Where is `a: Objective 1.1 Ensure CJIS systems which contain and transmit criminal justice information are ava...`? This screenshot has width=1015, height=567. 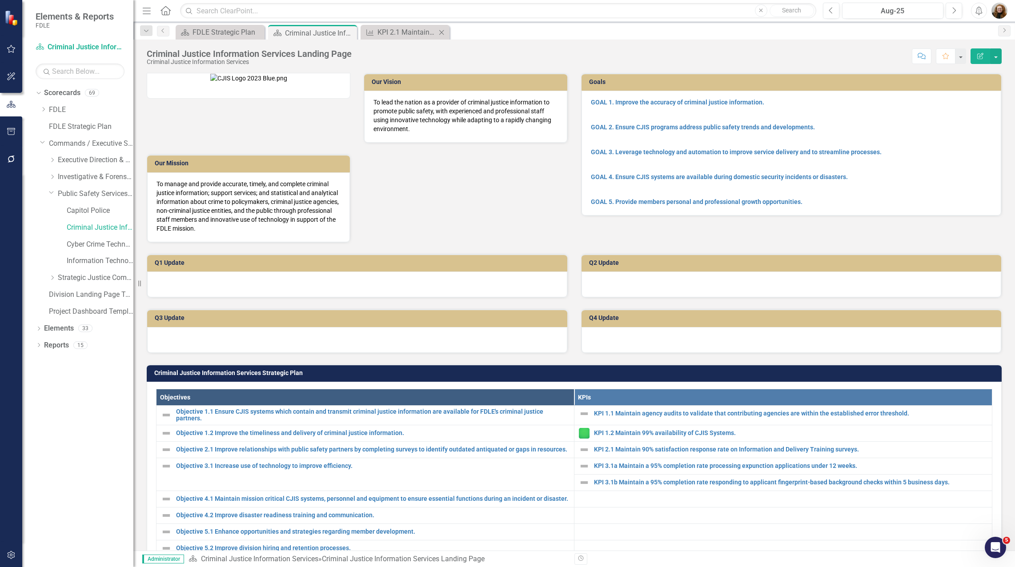
a: Objective 1.1 Ensure CJIS systems which contain and transmit criminal justice information are ava... is located at coordinates (373, 415).